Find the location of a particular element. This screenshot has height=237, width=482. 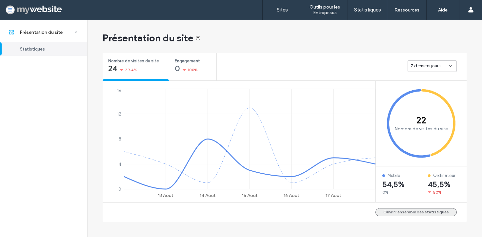

text: 15 Août is located at coordinates (250, 195).